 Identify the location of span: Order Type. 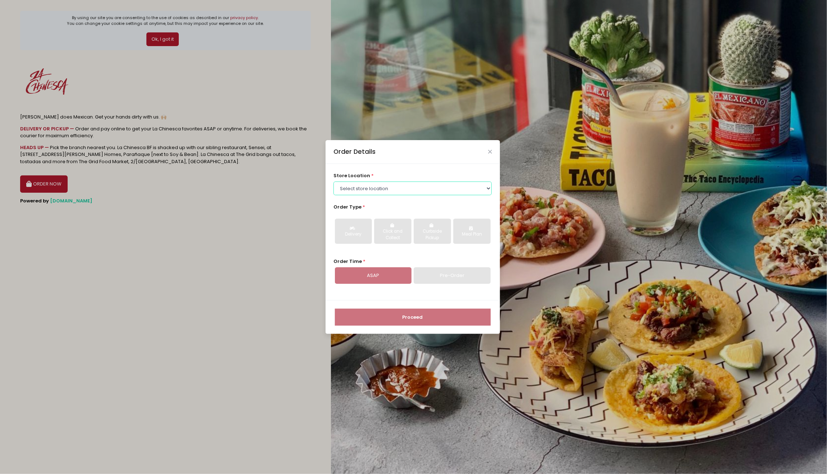
(348, 207).